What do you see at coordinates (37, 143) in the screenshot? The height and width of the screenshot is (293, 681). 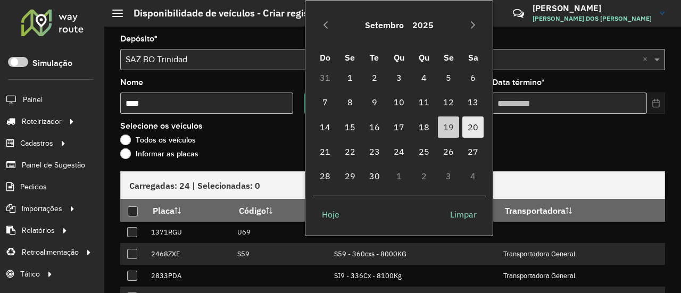 I see `span: Cadastros` at bounding box center [37, 143].